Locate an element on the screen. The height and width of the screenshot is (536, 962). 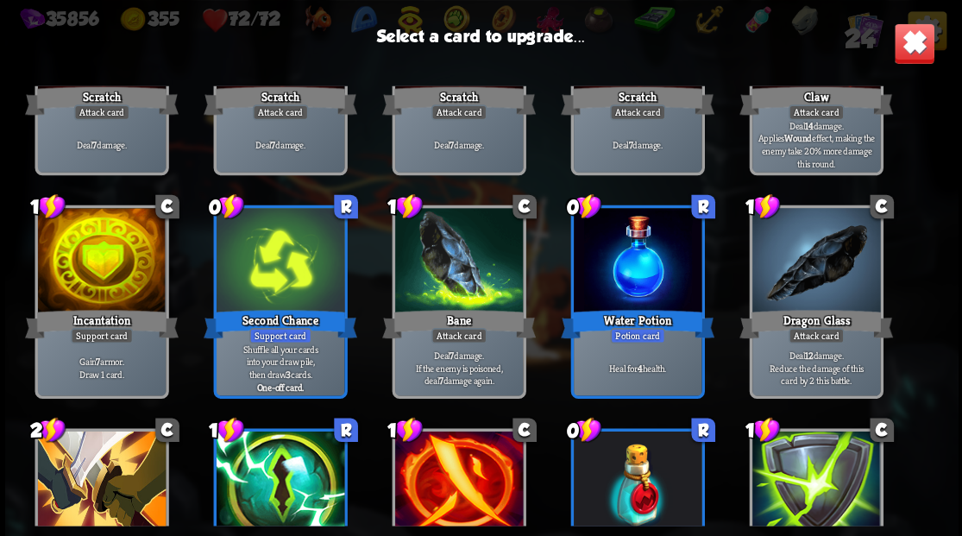
div: Claw is located at coordinates (816, 101).